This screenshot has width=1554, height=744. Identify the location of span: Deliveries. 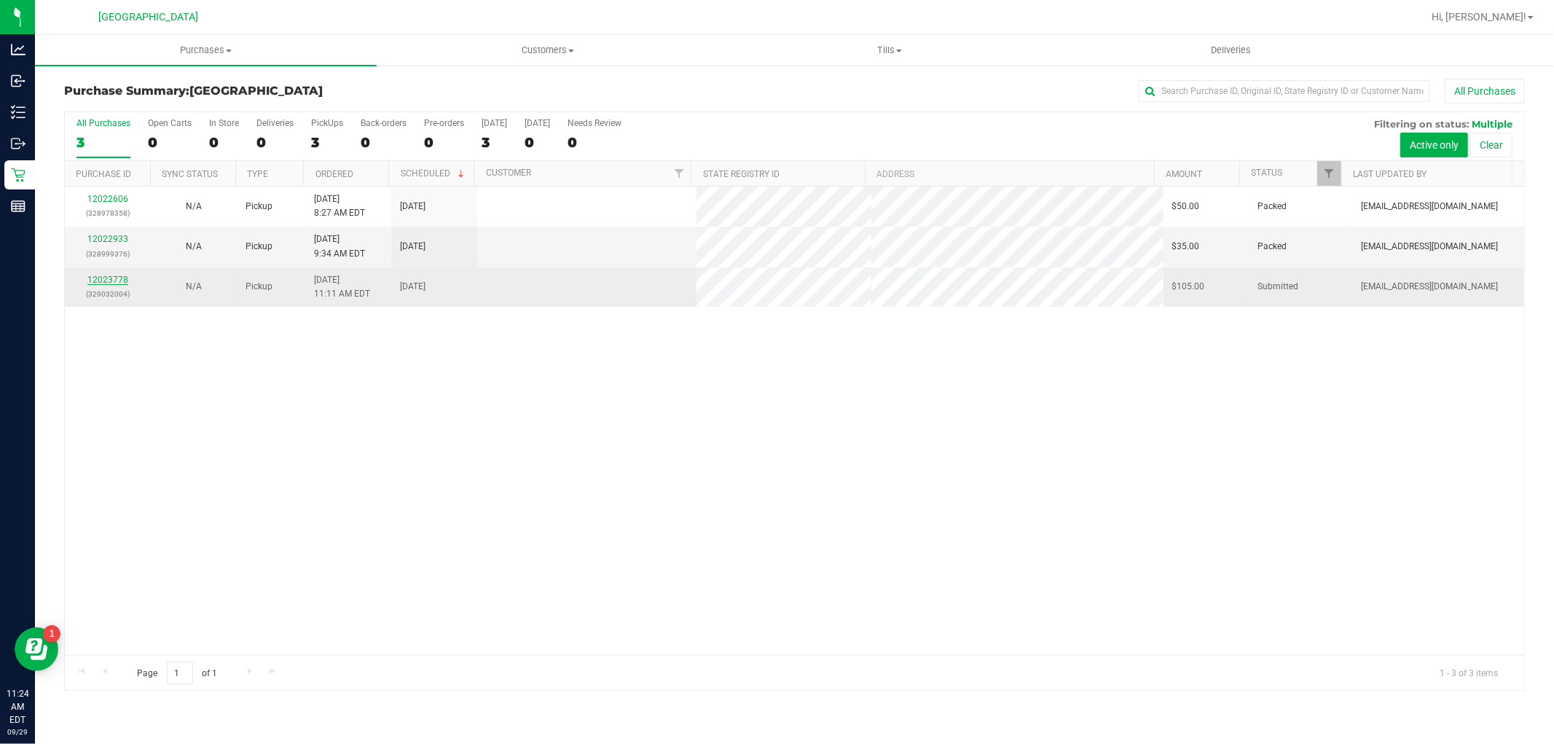
(1231, 50).